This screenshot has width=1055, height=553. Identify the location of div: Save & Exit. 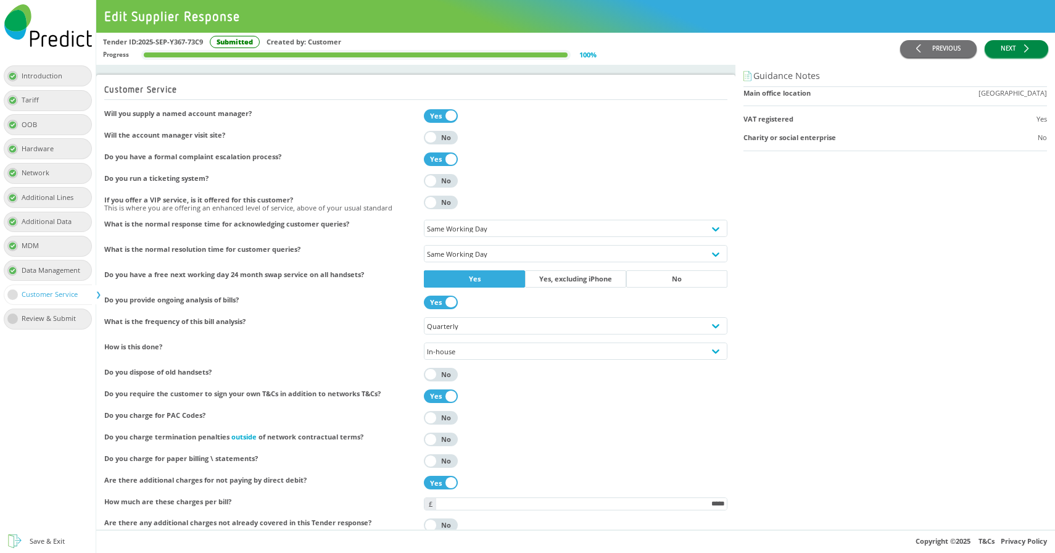
(47, 541).